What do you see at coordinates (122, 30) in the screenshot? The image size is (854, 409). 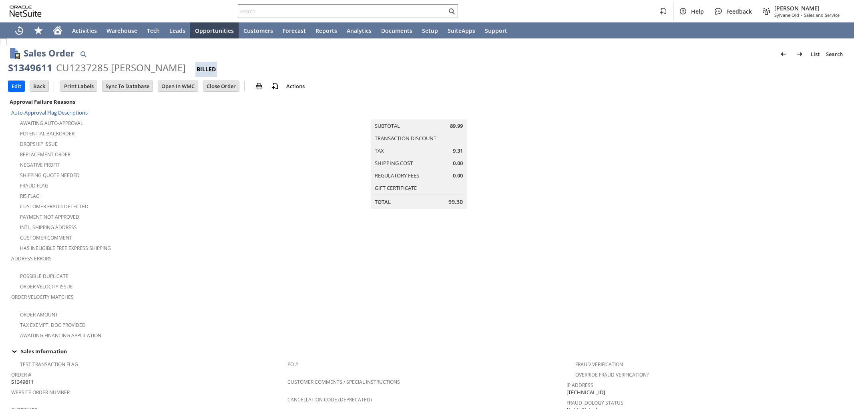 I see `span: Warehouse` at bounding box center [122, 30].